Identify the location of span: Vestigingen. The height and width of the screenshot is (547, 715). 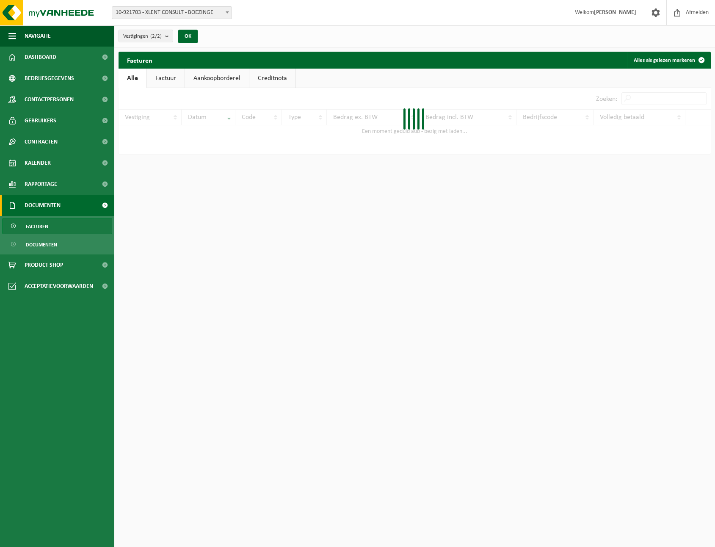
(142, 36).